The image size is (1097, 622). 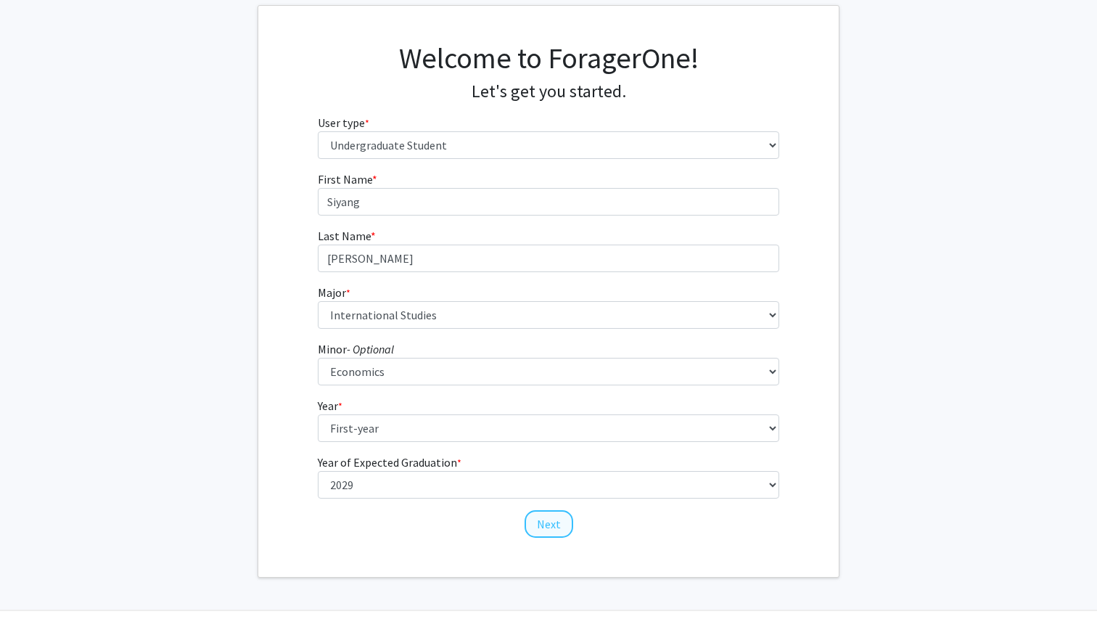 What do you see at coordinates (355, 349) in the screenshot?
I see `label: Minor` at bounding box center [355, 349].